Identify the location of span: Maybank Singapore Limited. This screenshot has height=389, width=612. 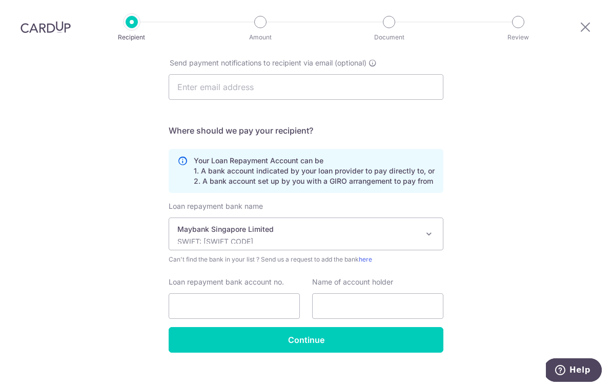
(306, 234).